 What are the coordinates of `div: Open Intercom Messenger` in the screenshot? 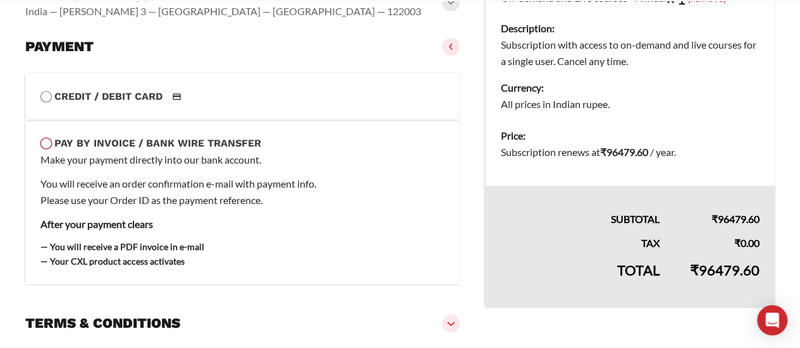 It's located at (772, 321).